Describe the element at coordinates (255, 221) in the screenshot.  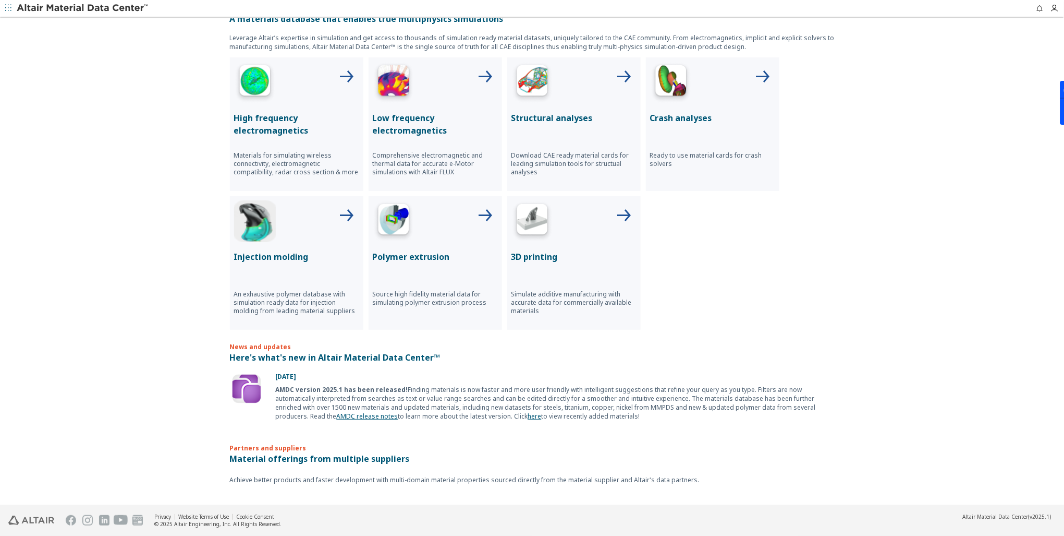
I see `img: Injection Molding Icon` at that location.